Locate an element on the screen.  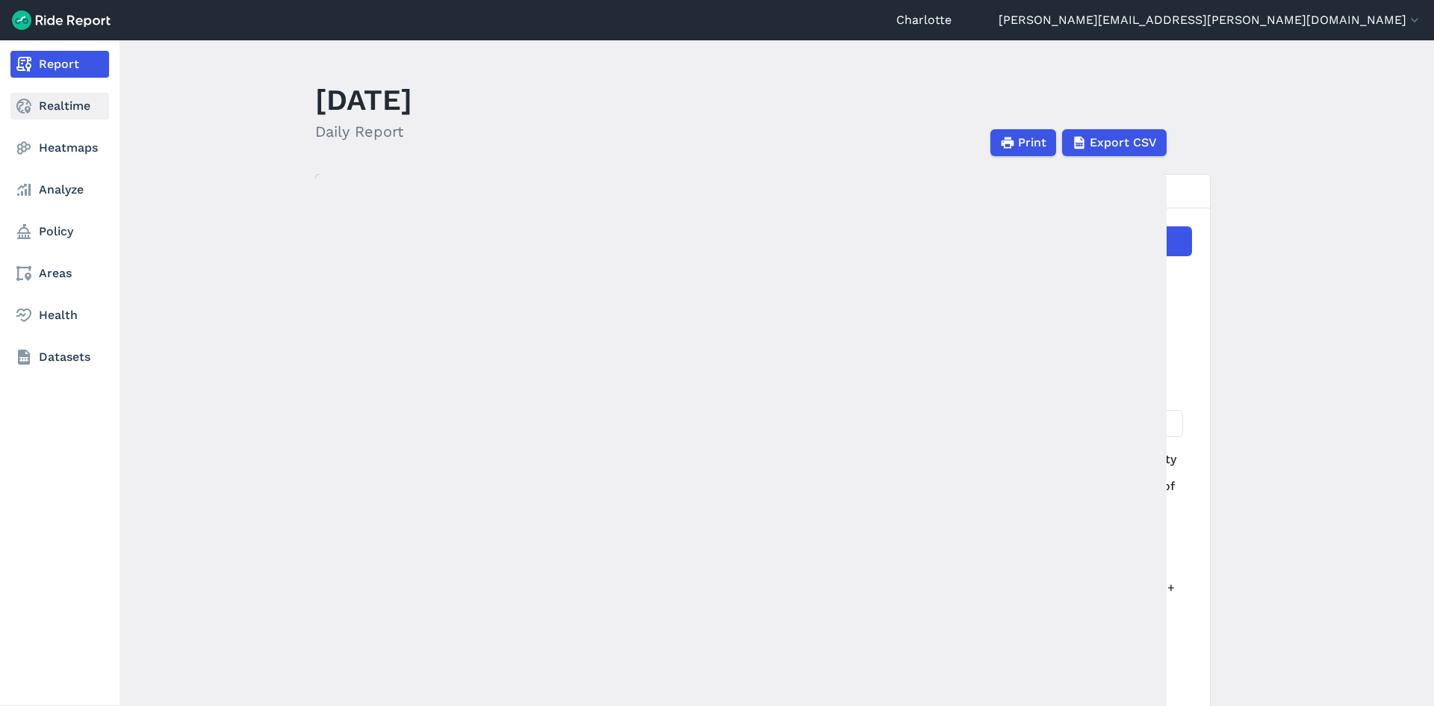
a: Heatmaps is located at coordinates (60, 148).